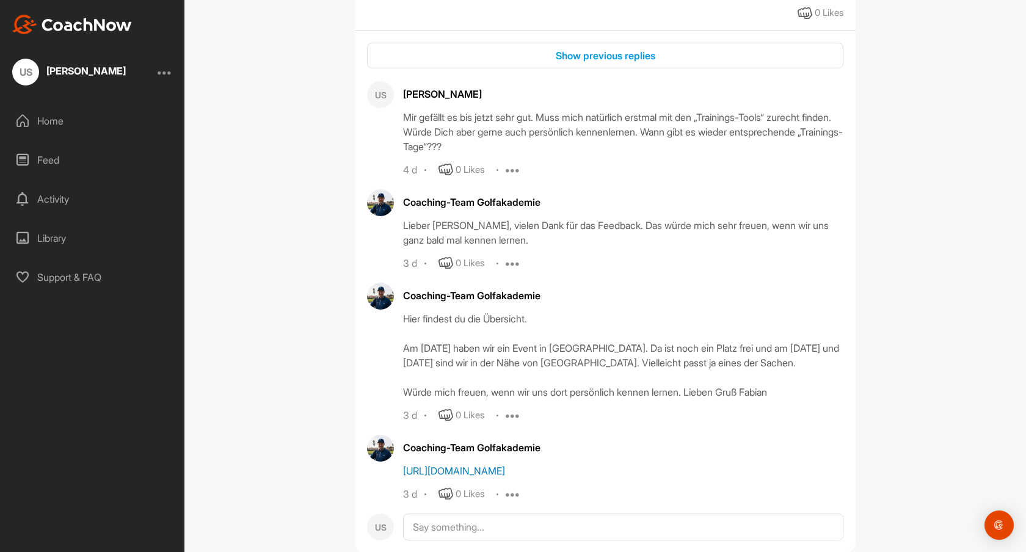  Describe the element at coordinates (623, 132) in the screenshot. I see `div: Mir gefällt es bis jetzt sehr gut. Muss mich natürlich erstmal mit den „Trainings-Tools“ zurecht ...` at that location.